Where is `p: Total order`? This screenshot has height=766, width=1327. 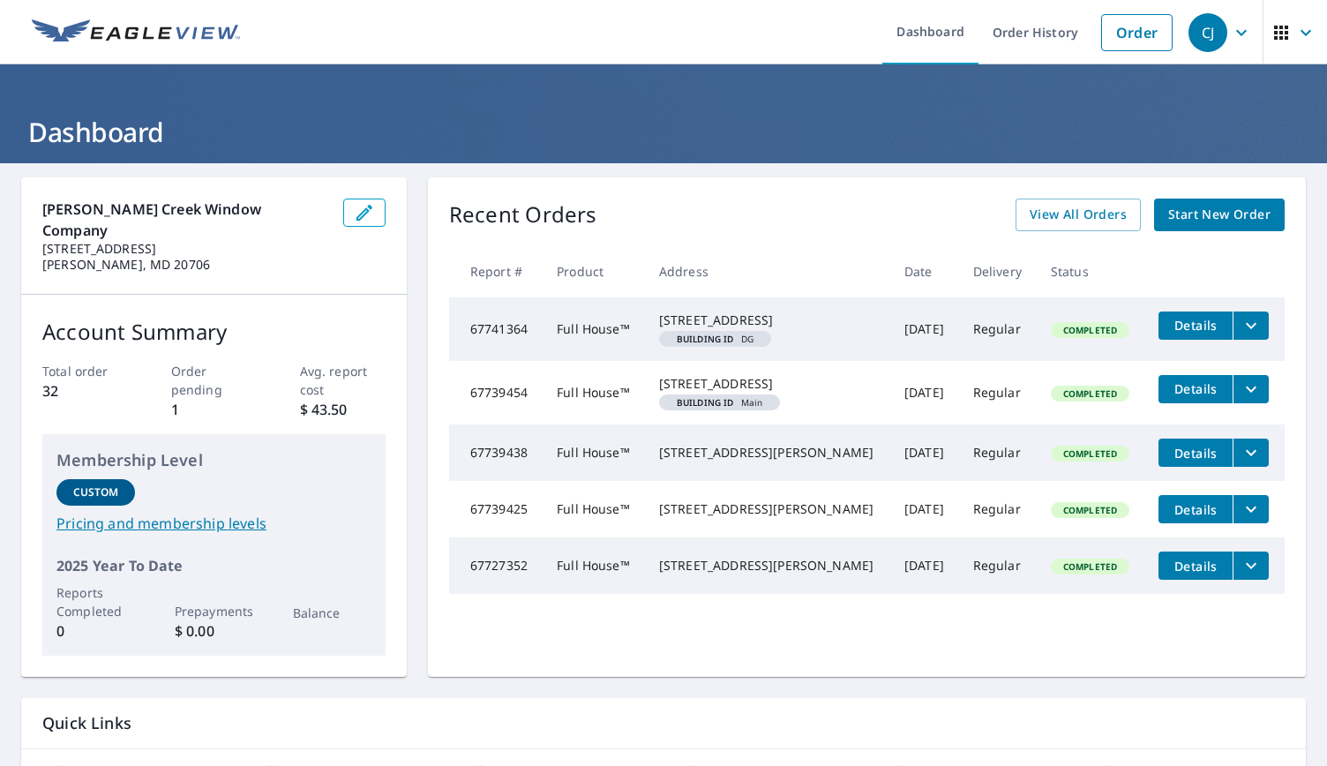 p: Total order is located at coordinates (85, 370).